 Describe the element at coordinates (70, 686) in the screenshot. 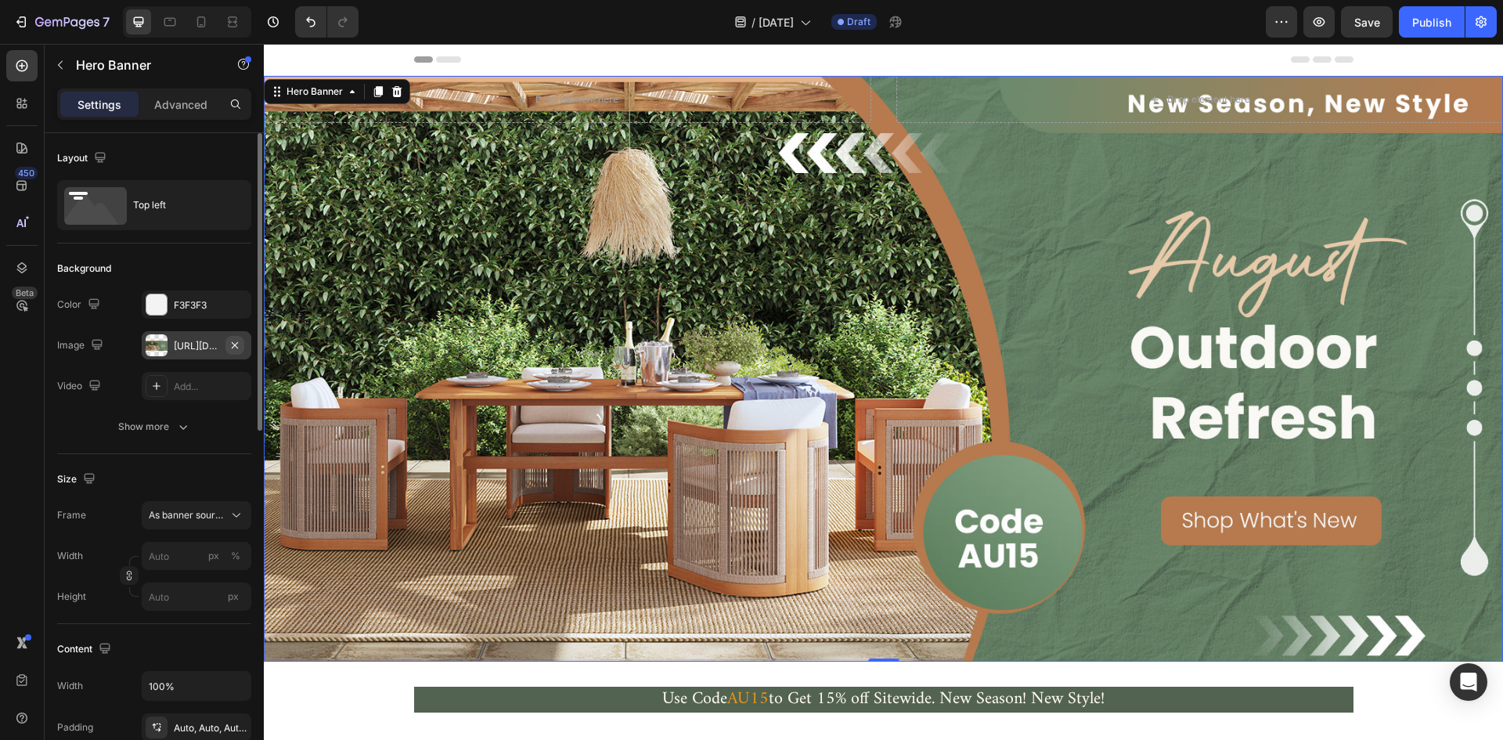

I see `div: Width` at that location.